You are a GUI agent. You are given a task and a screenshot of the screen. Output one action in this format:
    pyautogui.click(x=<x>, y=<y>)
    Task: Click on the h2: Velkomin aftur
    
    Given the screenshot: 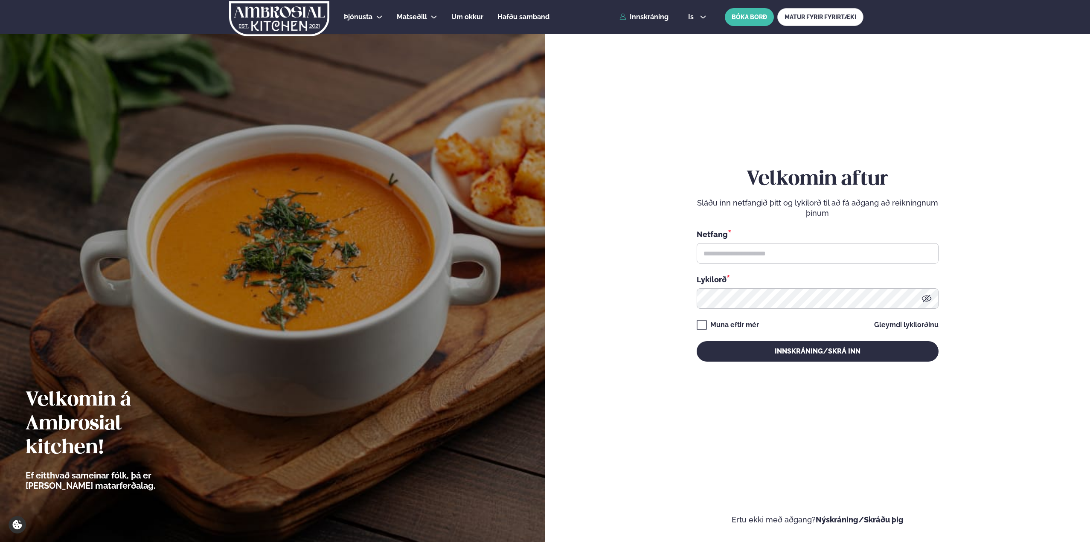 What is the action you would take?
    pyautogui.click(x=817, y=180)
    